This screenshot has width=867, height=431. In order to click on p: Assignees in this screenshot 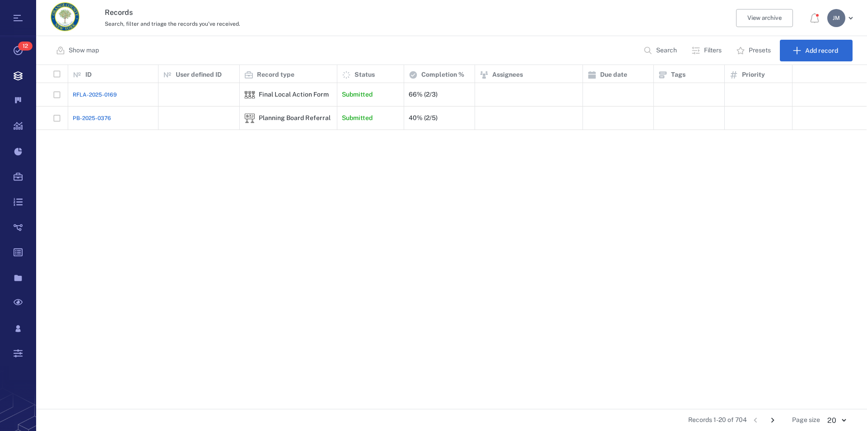, I will do `click(508, 75)`.